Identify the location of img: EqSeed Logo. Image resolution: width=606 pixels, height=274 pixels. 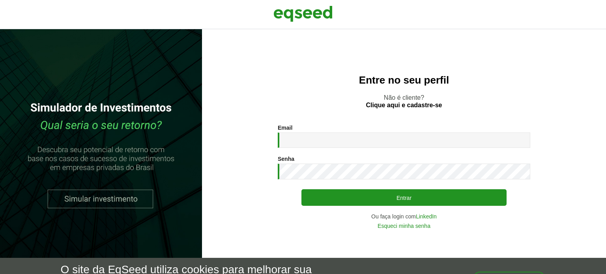
(303, 14).